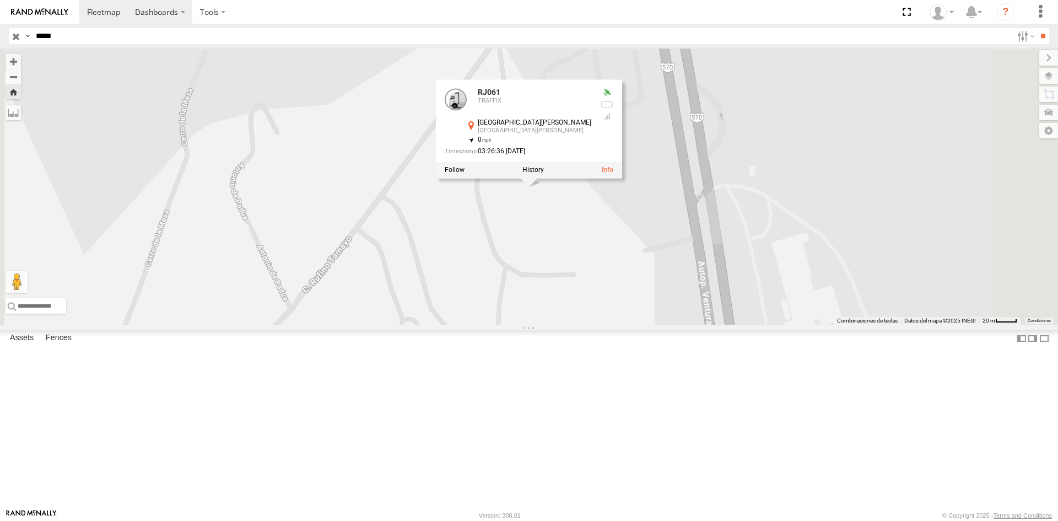  I want to click on a: Condiciones (se abre en una nueva pestaña), so click(1039, 321).